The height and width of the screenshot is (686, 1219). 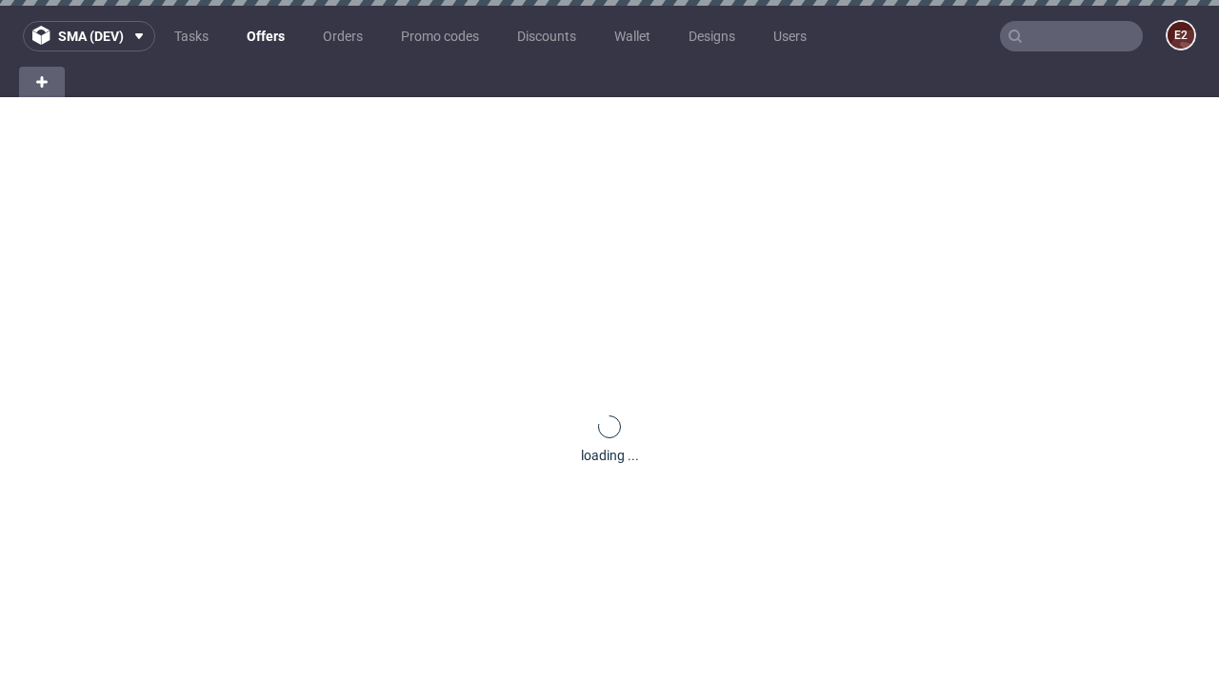 What do you see at coordinates (89, 36) in the screenshot?
I see `button: sma (dev)` at bounding box center [89, 36].